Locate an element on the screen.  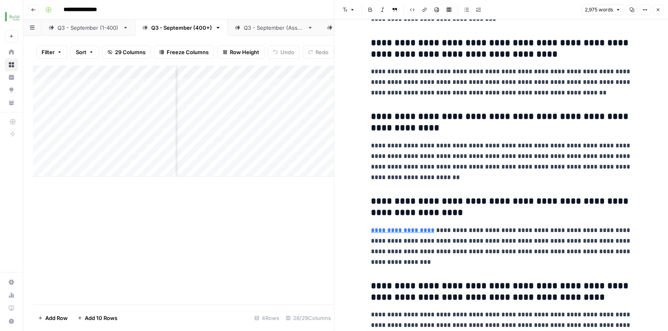
button: 2,975 words is located at coordinates (603, 10).